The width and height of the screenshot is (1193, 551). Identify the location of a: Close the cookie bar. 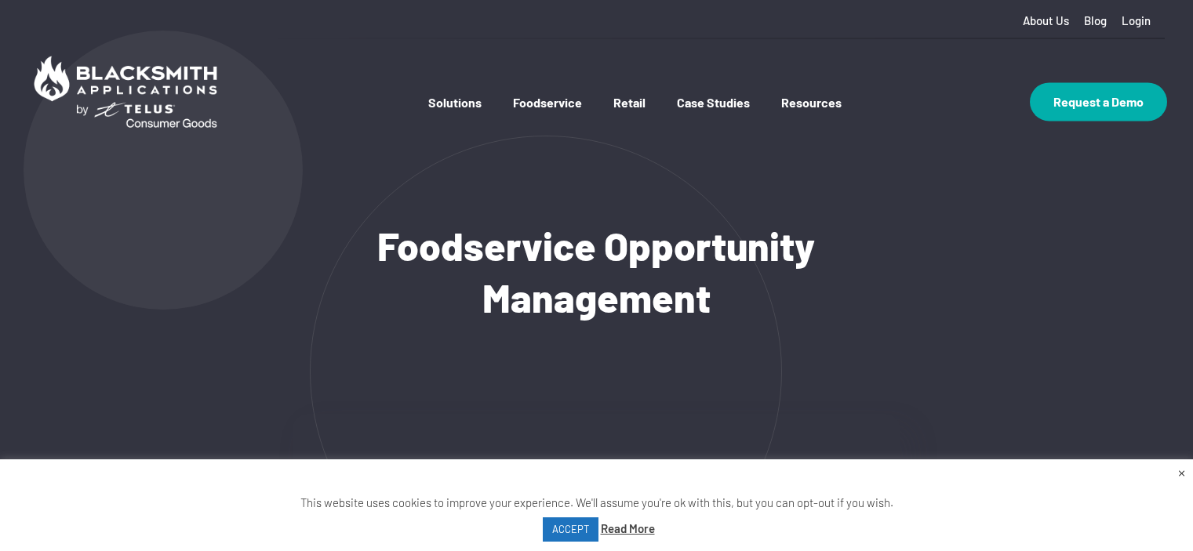
(1181, 472).